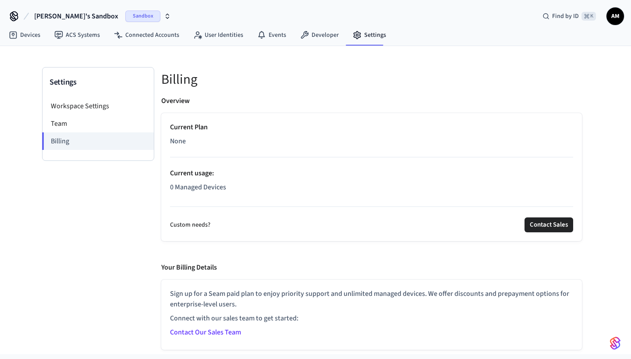 This screenshot has width=631, height=359. What do you see at coordinates (565, 16) in the screenshot?
I see `span: Find by ID` at bounding box center [565, 16].